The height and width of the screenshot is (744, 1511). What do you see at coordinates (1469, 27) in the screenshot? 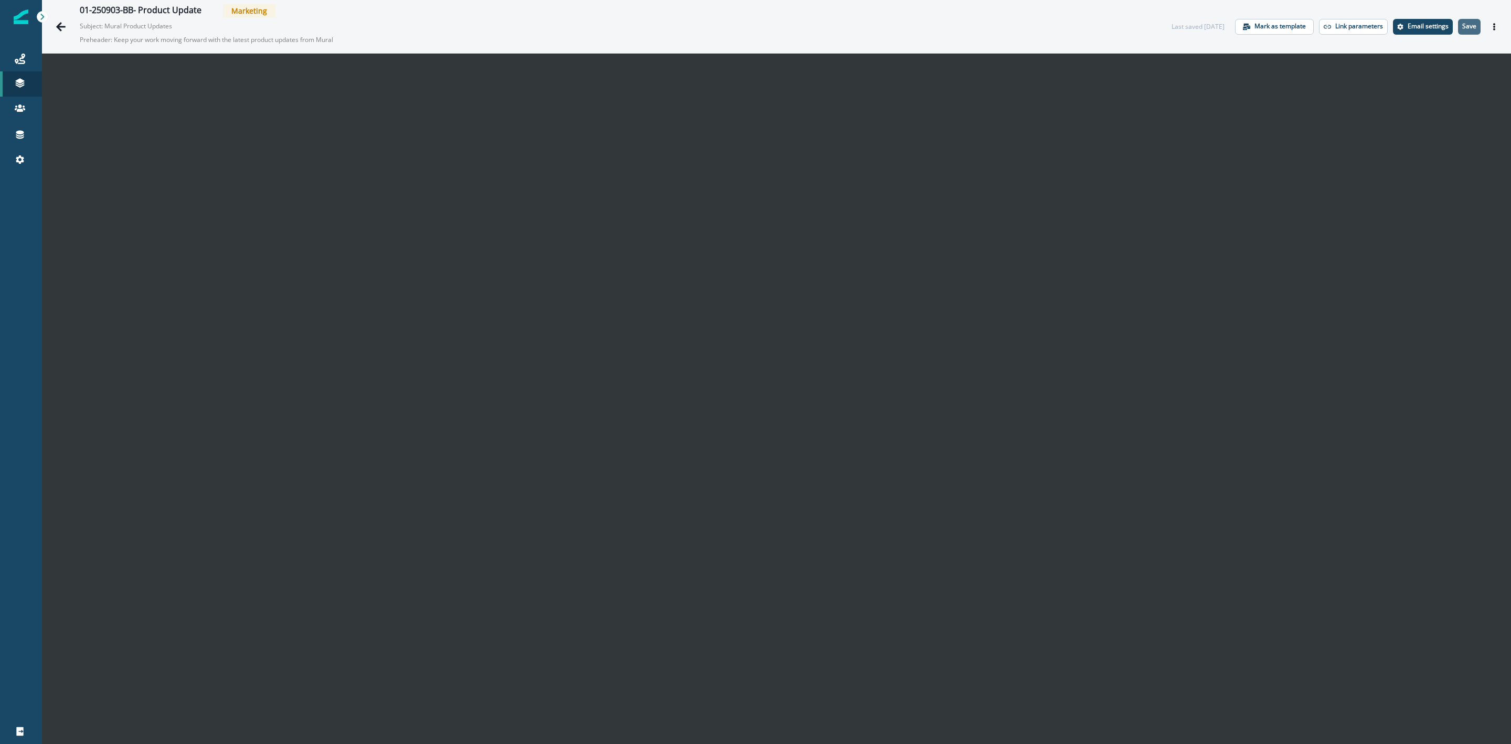
I see `button: Save` at bounding box center [1469, 27].